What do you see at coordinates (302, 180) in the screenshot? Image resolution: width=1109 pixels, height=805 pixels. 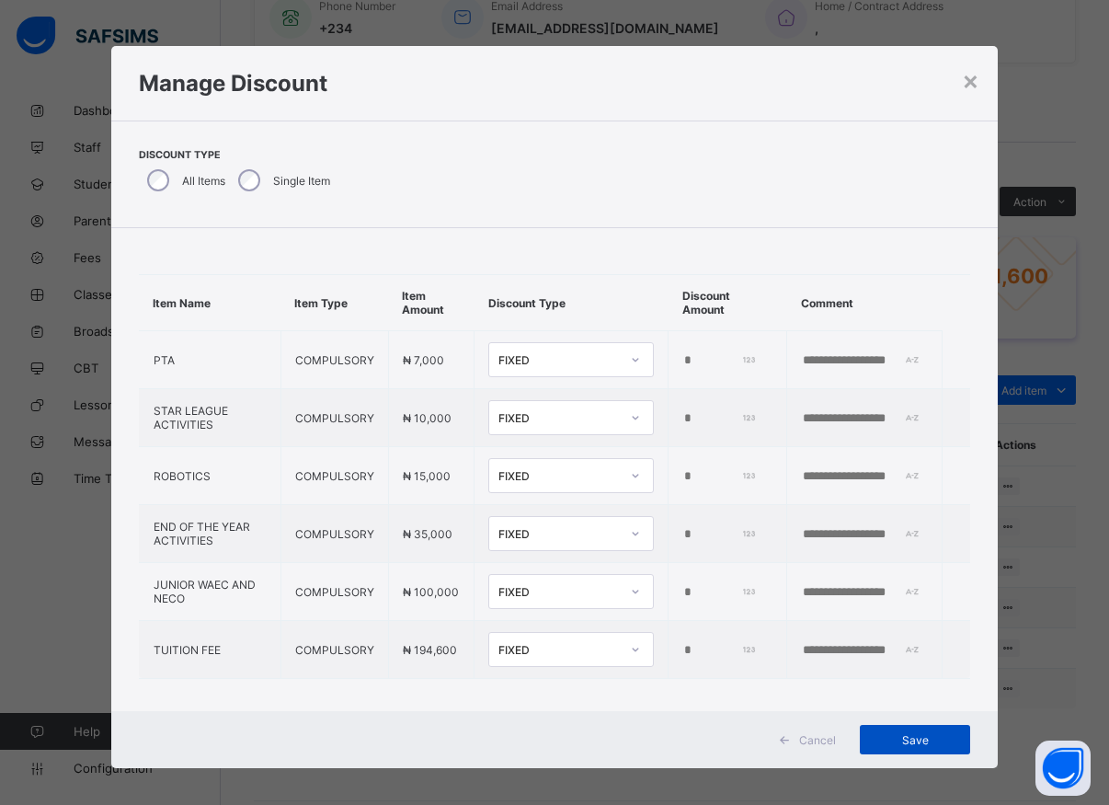 I see `label: Single Item` at bounding box center [302, 180].